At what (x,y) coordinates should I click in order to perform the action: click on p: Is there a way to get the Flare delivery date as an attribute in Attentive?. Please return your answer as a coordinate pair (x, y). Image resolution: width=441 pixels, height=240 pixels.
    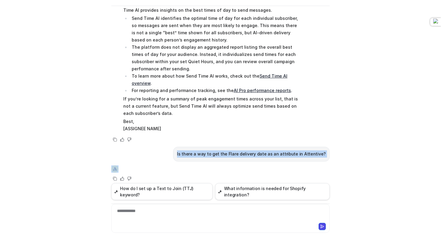
    Looking at the image, I should click on (252, 154).